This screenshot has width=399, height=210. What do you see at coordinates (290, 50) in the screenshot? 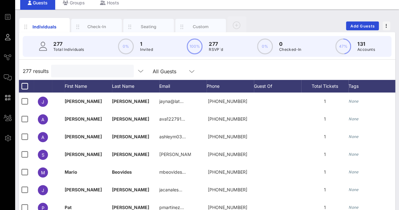
I see `p: Checked-In` at bounding box center [290, 50].